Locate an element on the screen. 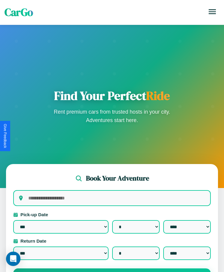 Image resolution: width=224 pixels, height=272 pixels. h1: Find Your Perfect is located at coordinates (112, 96).